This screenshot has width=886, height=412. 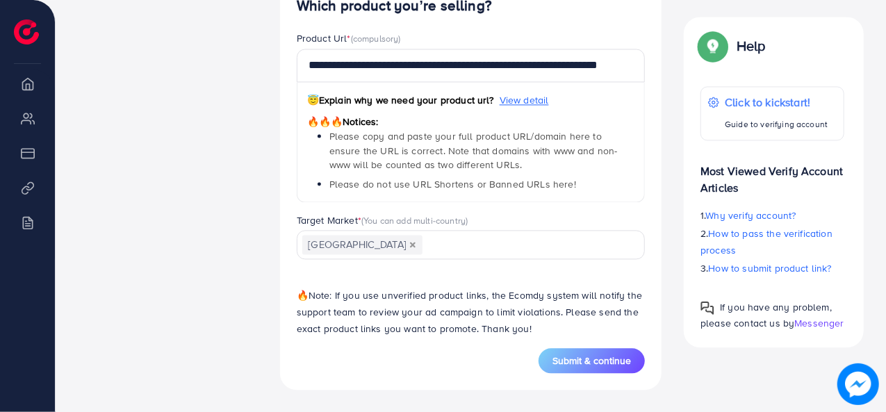 I want to click on p: 3., so click(x=772, y=268).